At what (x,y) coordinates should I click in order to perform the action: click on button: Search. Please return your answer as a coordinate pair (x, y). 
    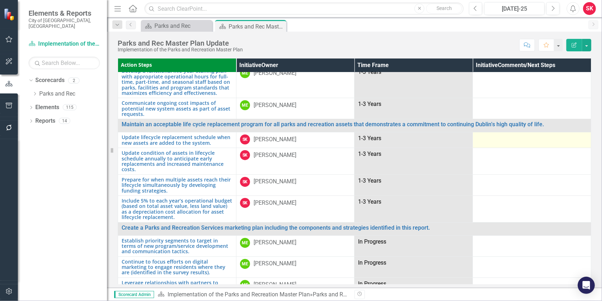
    Looking at the image, I should click on (444, 9).